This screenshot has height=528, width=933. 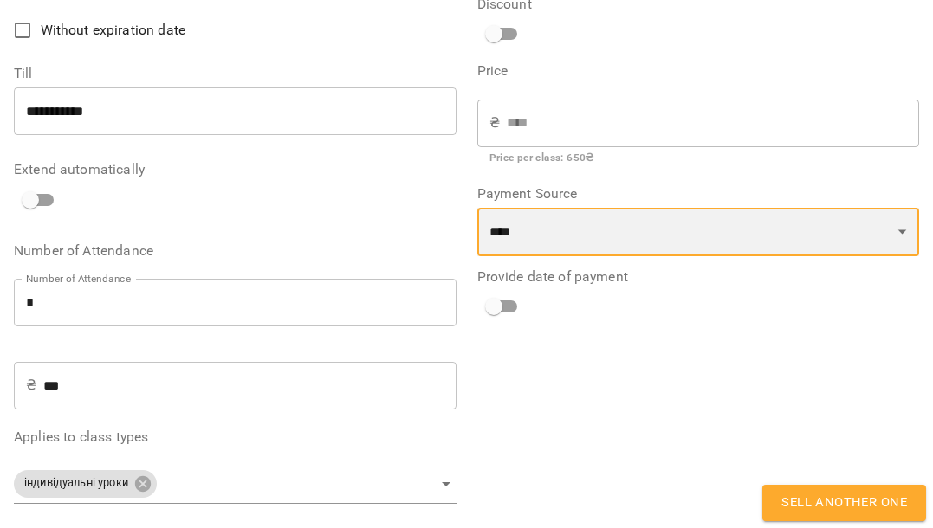 I want to click on span: Sell another one, so click(x=844, y=503).